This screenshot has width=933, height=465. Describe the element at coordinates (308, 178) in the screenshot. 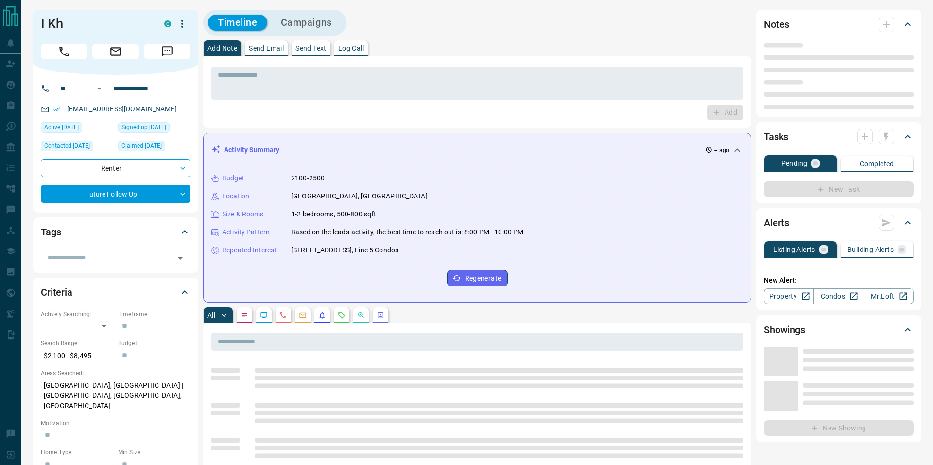

I see `p: 2100-2500` at that location.